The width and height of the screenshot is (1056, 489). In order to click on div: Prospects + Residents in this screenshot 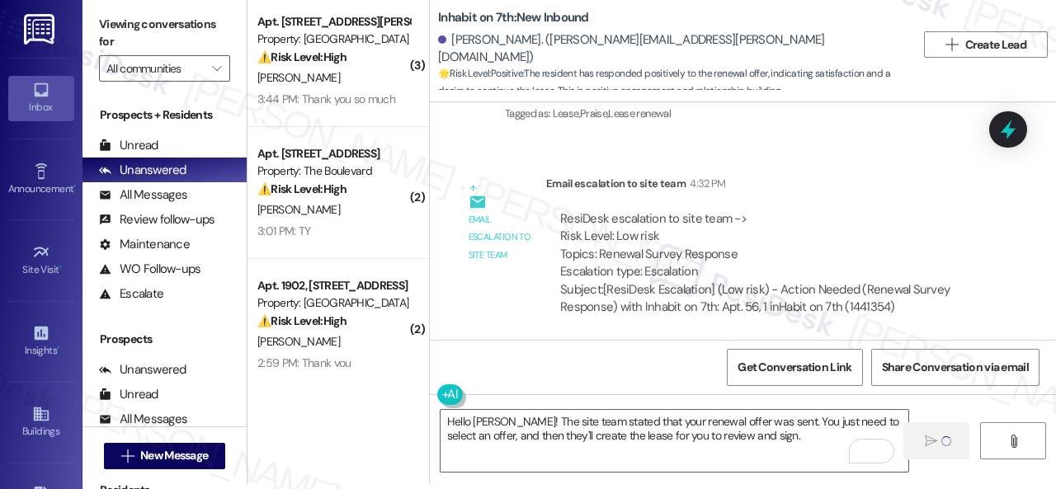, I will do `click(164, 115)`.